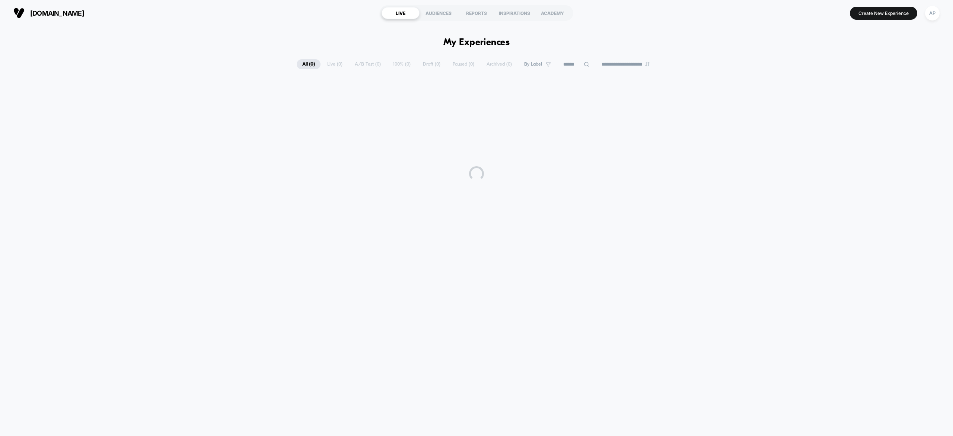 The height and width of the screenshot is (436, 953). I want to click on div: INSPIRATIONS, so click(515, 13).